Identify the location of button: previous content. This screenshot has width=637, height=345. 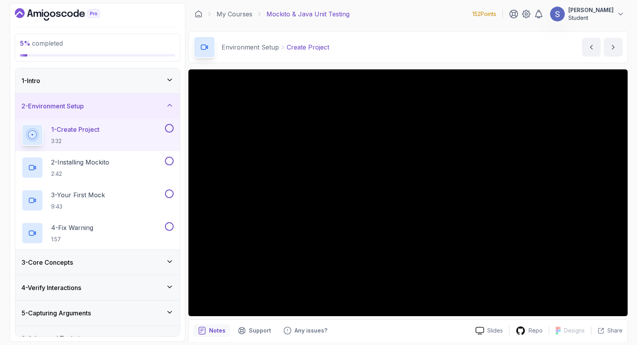
(592, 47).